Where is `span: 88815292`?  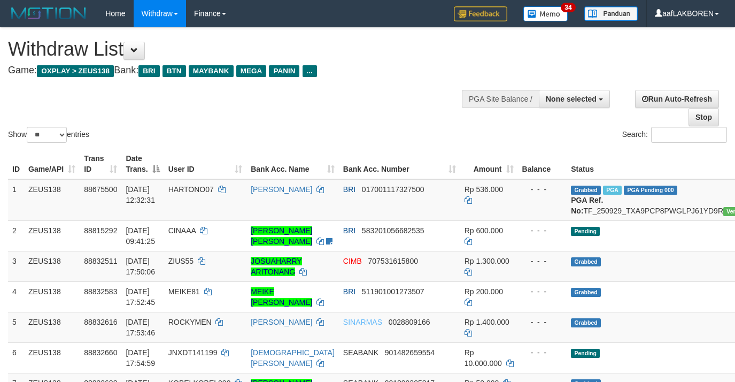 span: 88815292 is located at coordinates (101, 230).